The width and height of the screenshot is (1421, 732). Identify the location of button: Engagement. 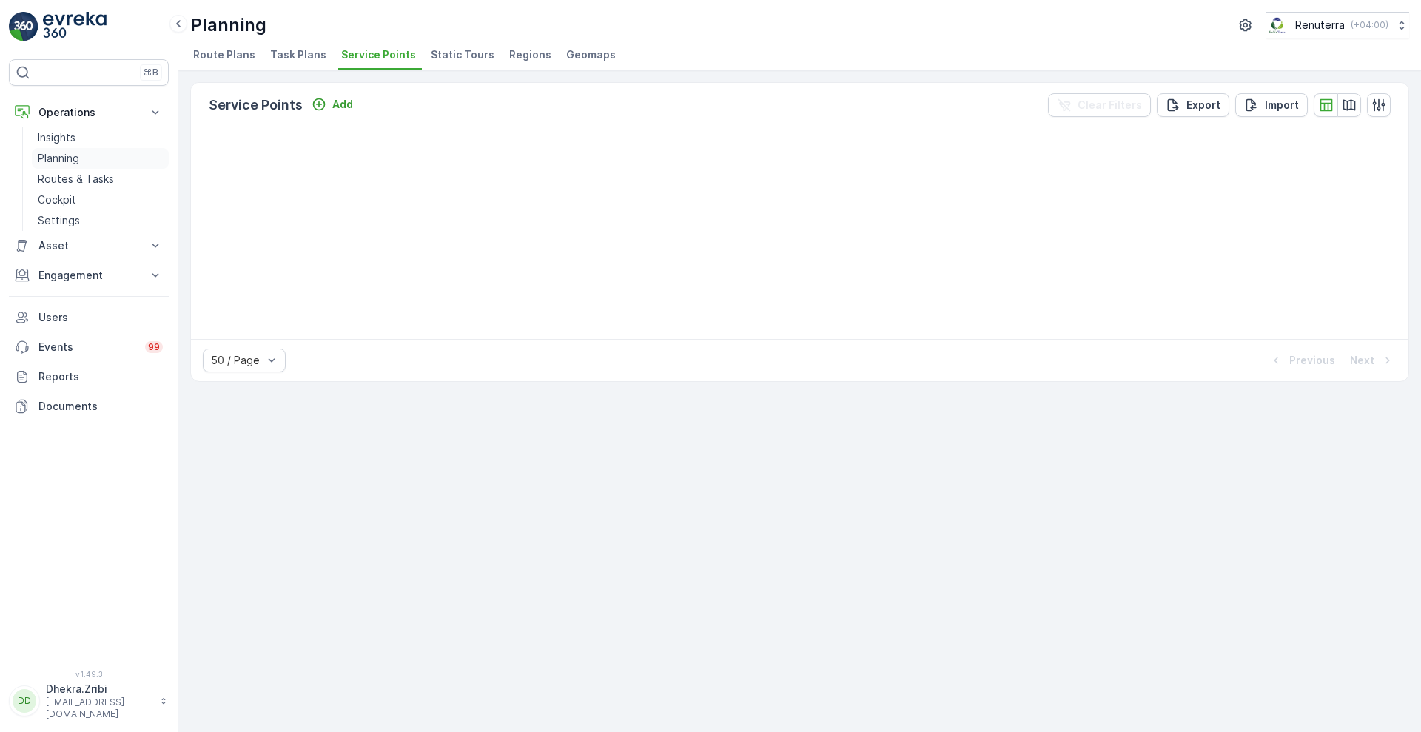
(89, 275).